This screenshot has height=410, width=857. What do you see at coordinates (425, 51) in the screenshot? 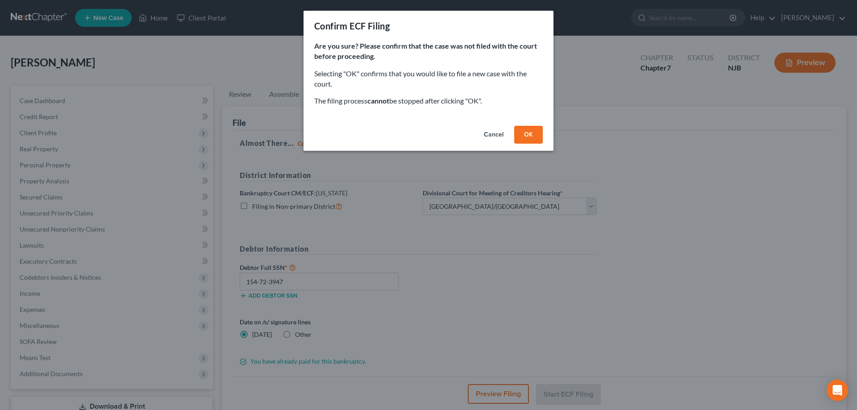
I see `strong: Are you sure? Please confirm that the case was not filed with the court before proceeding.` at bounding box center [425, 51].